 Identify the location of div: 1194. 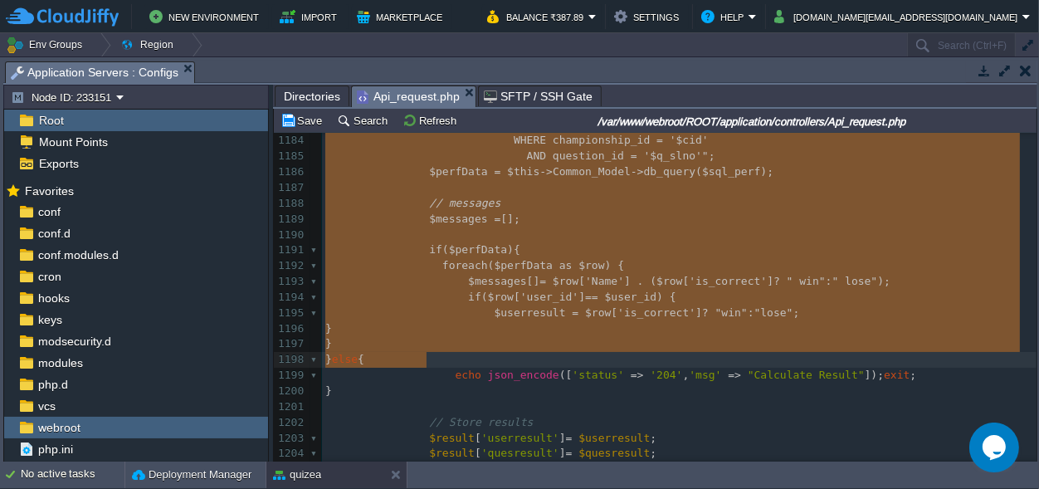
(290, 297).